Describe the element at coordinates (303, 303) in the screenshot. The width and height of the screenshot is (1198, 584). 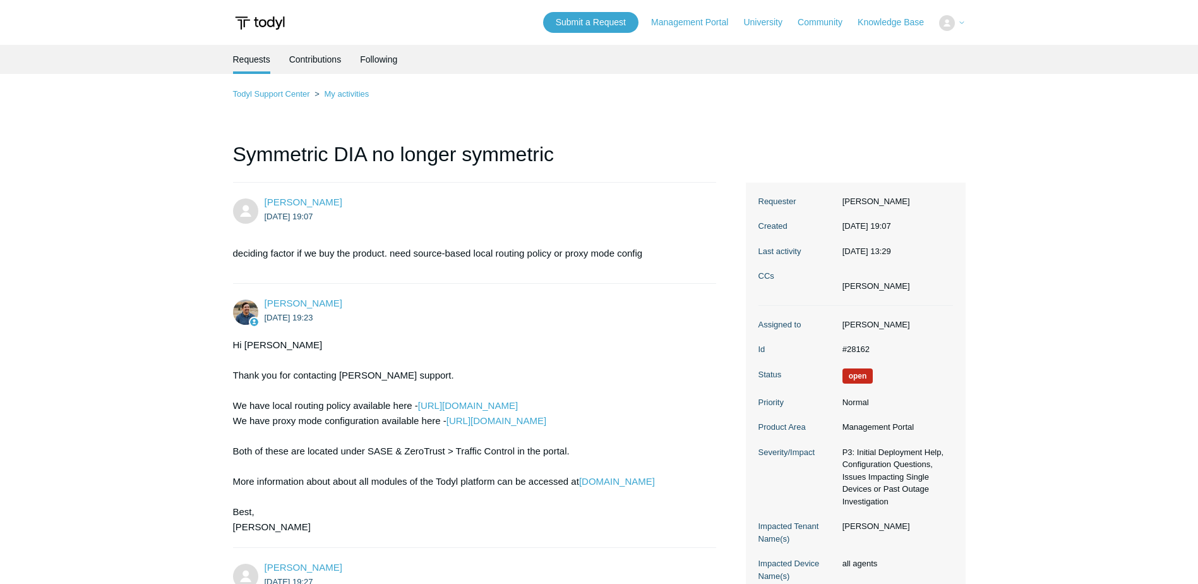
I see `span: Spencer Grissom` at that location.